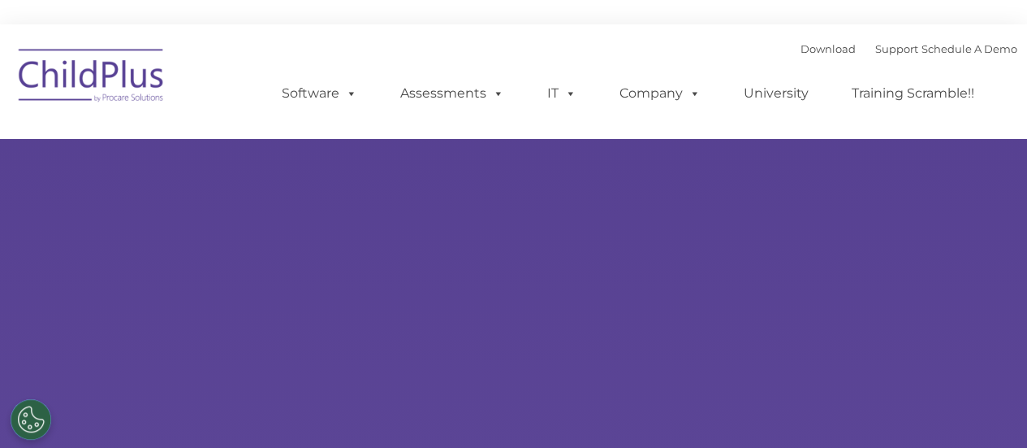 The width and height of the screenshot is (1027, 448). I want to click on a: IT, so click(562, 93).